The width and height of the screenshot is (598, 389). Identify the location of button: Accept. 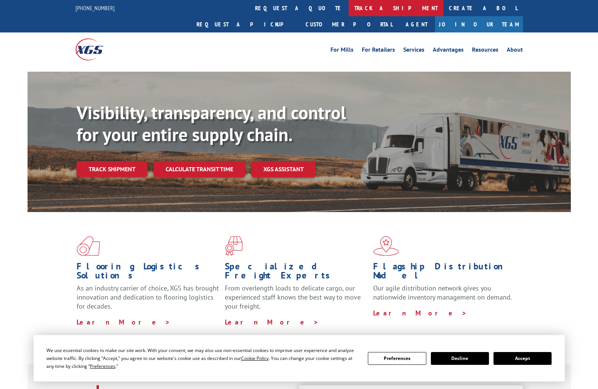
(523, 359).